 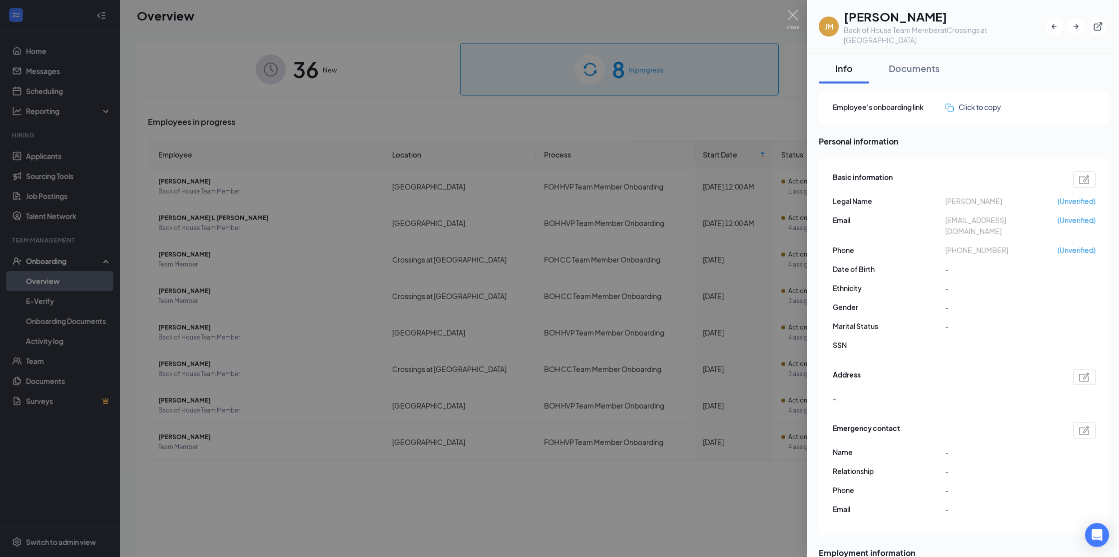 I want to click on span: SSN, so click(x=889, y=345).